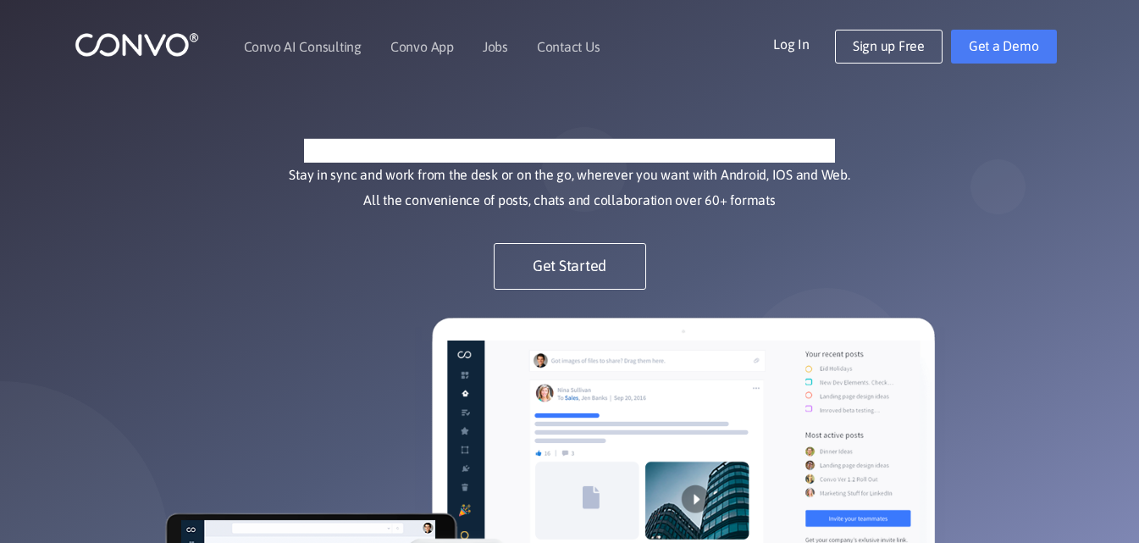 This screenshot has width=1139, height=543. I want to click on a: Contact Us, so click(568, 47).